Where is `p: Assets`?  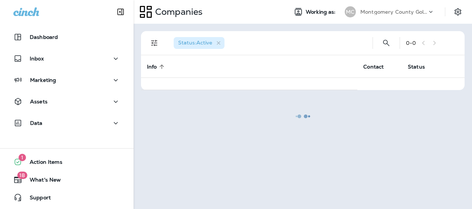 p: Assets is located at coordinates (39, 102).